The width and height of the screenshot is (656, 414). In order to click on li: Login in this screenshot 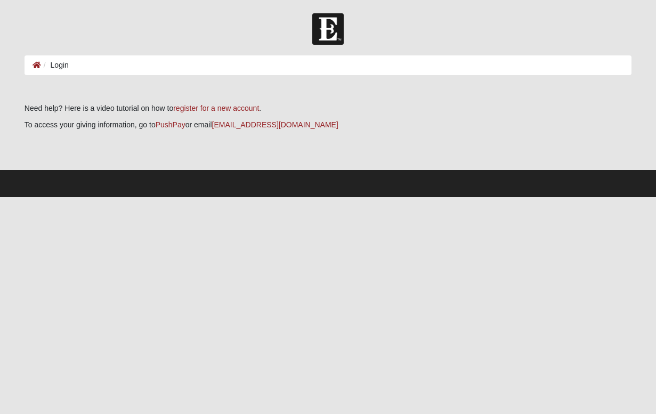, I will do `click(55, 65)`.